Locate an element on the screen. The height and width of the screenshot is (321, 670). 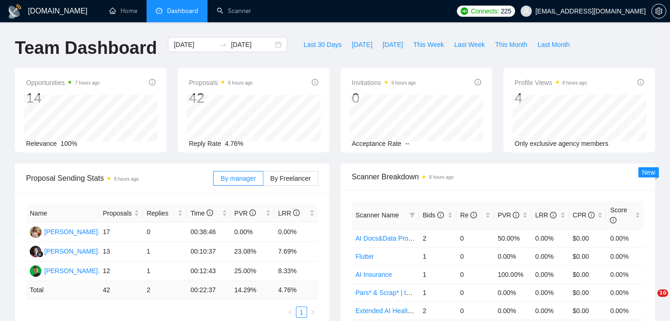
span: Invitations is located at coordinates (384, 83).